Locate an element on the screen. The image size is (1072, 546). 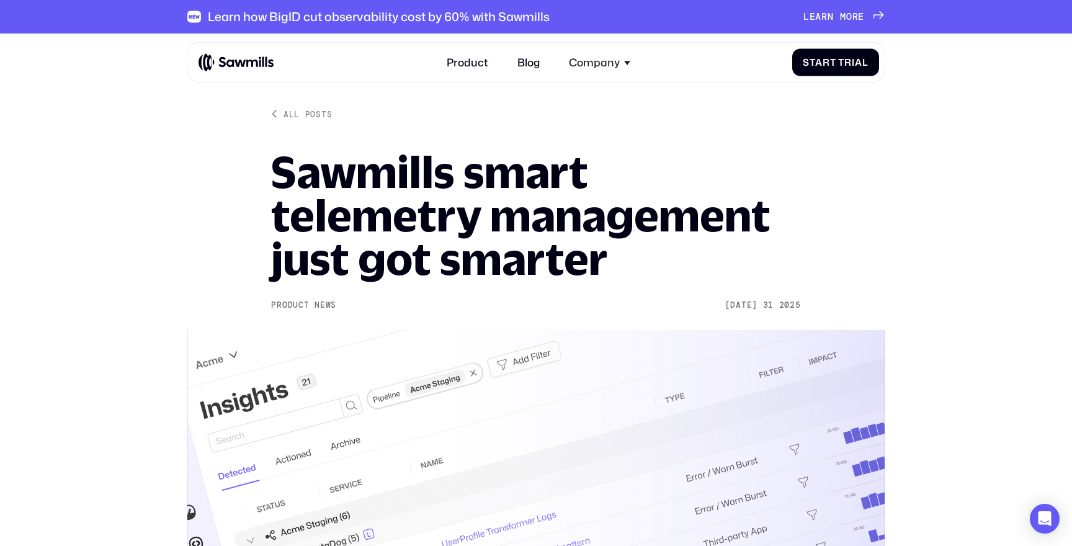
a: Start Trial is located at coordinates (836, 63).